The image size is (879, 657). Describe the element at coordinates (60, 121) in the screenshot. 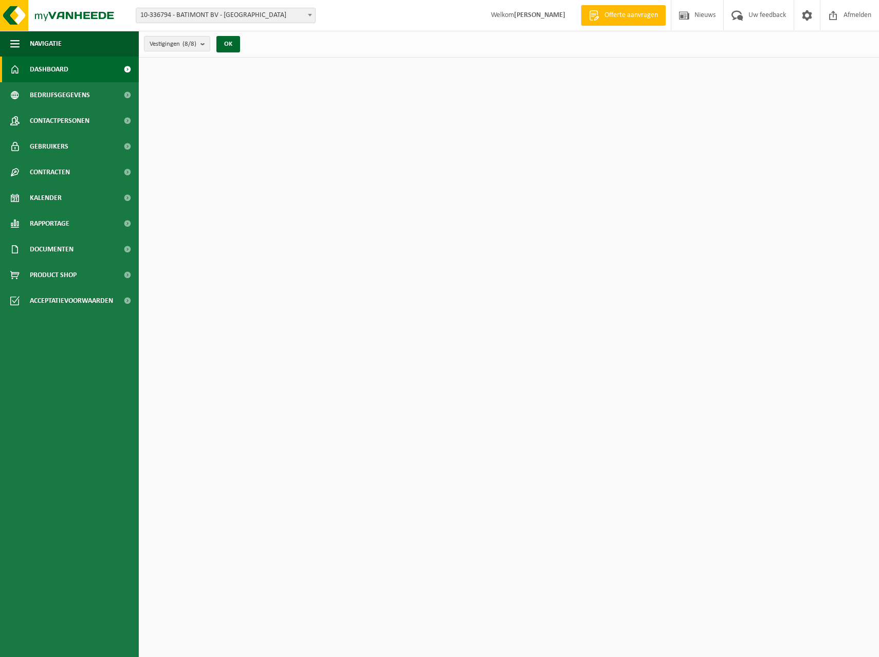

I see `span: Contactpersonen` at that location.